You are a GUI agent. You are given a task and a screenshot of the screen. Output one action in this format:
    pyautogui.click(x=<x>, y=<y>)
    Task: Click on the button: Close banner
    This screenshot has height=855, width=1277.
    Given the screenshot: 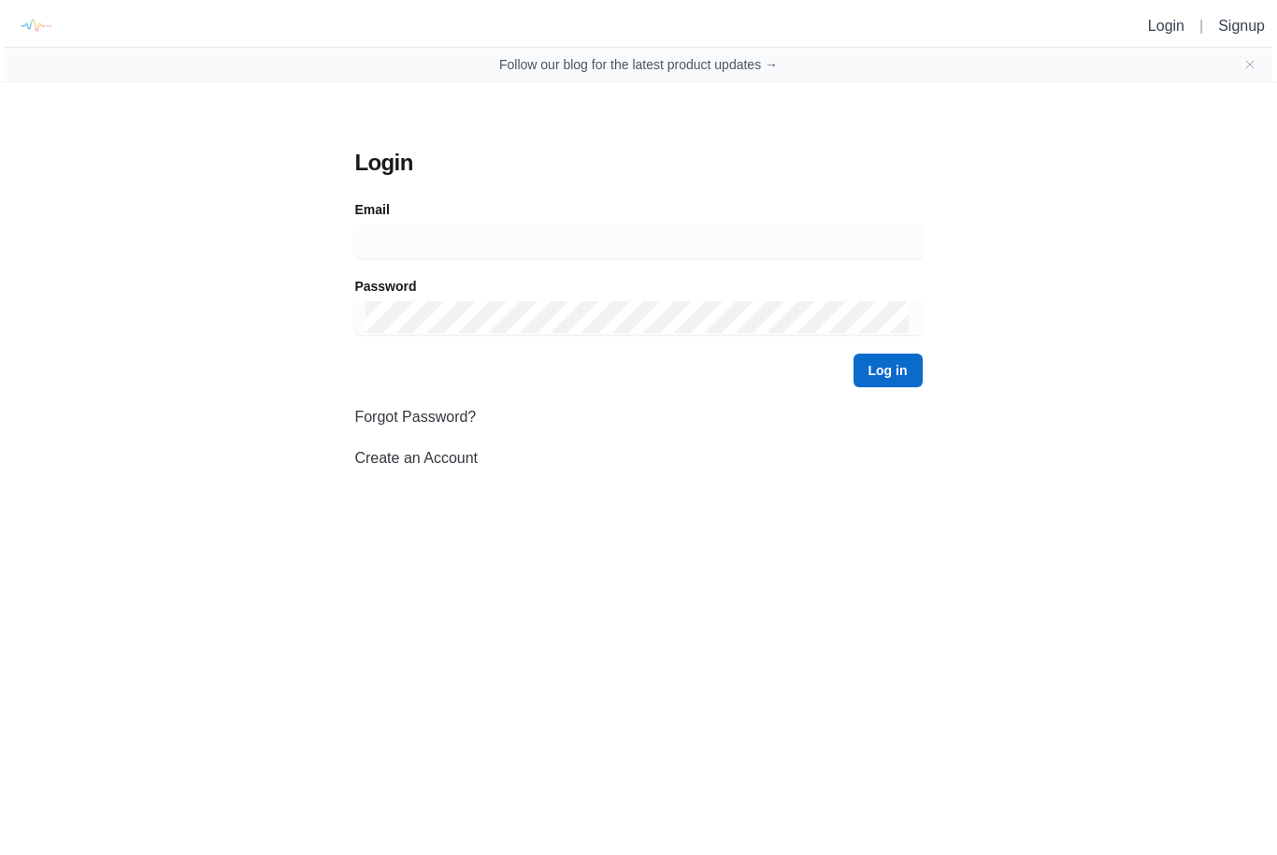 What is the action you would take?
    pyautogui.click(x=1250, y=65)
    